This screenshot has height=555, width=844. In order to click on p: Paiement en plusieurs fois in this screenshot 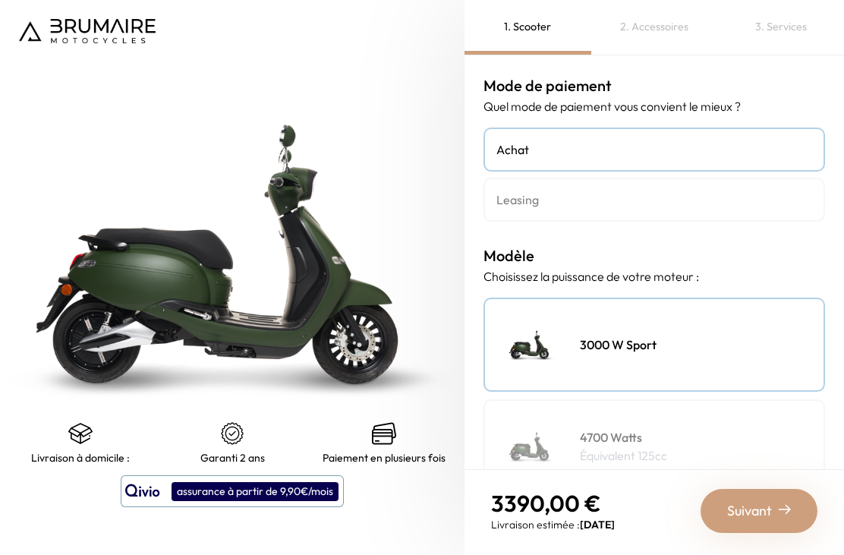, I will do `click(384, 458)`.